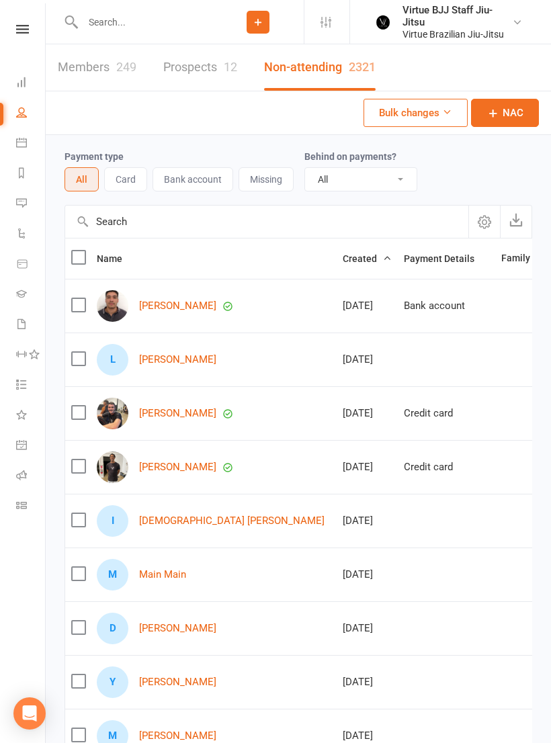 The width and height of the screenshot is (551, 743). I want to click on img: Reon, so click(112, 467).